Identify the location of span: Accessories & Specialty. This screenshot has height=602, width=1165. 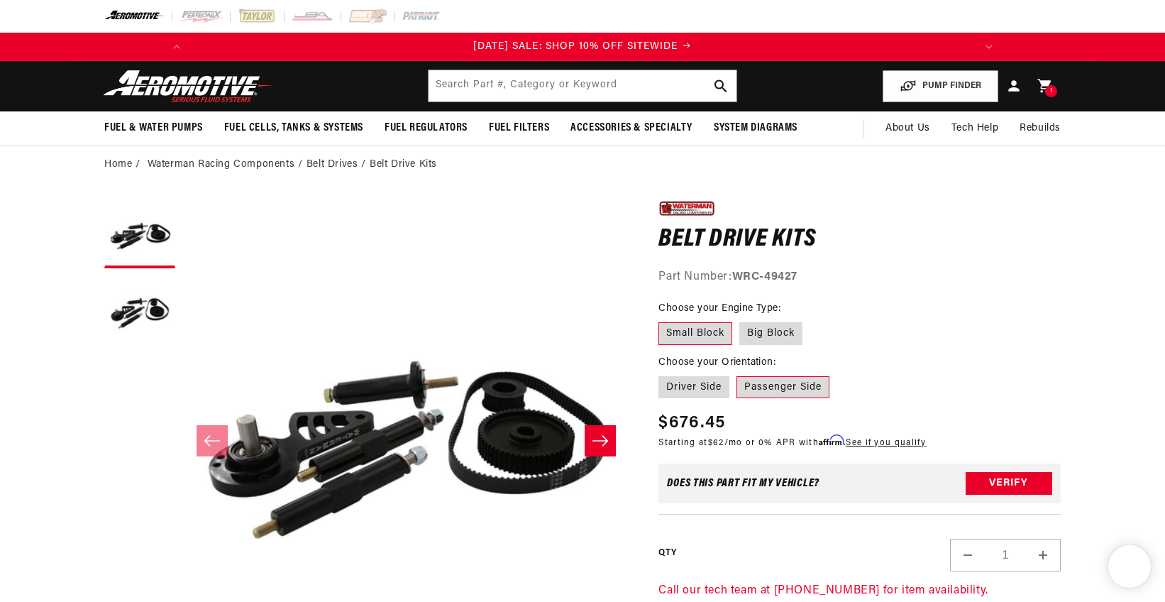
(632, 128).